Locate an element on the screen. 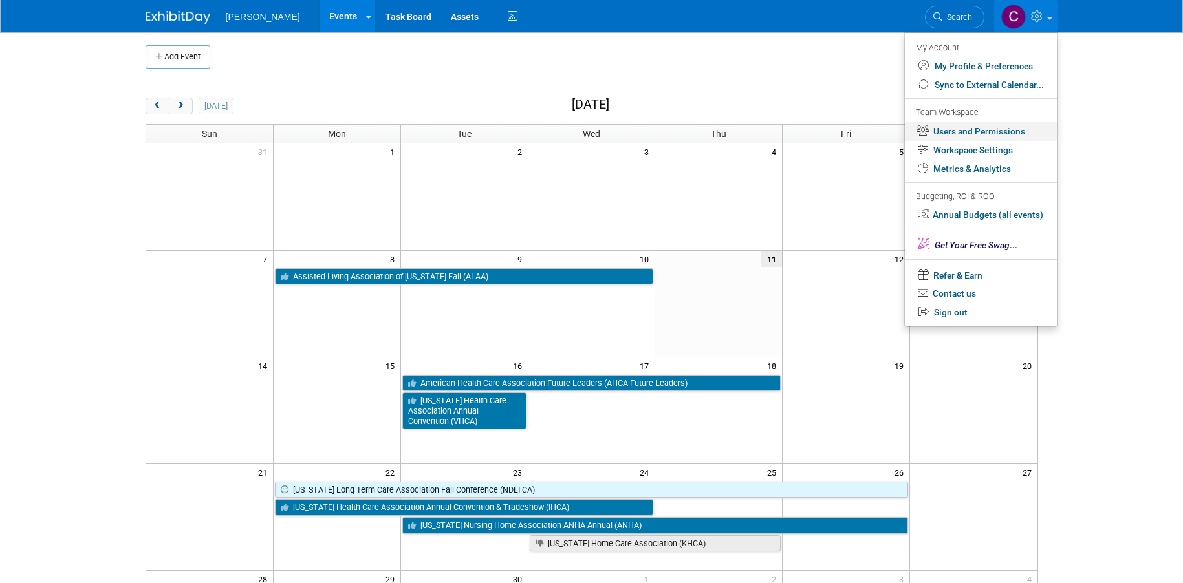 The image size is (1183, 583). span: 11 is located at coordinates (771, 259).